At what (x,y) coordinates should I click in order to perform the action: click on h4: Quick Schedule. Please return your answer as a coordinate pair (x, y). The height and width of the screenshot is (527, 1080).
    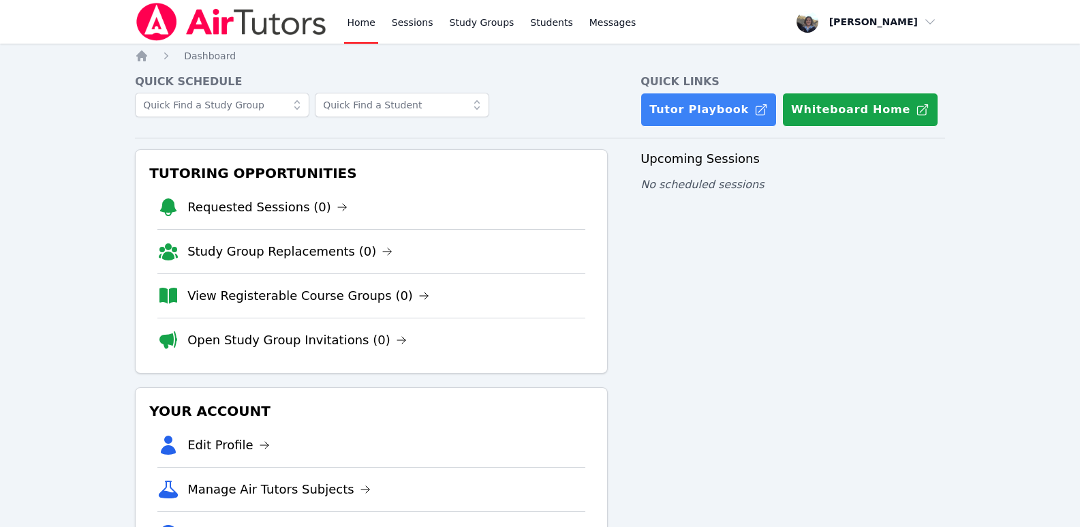
    Looking at the image, I should click on (371, 82).